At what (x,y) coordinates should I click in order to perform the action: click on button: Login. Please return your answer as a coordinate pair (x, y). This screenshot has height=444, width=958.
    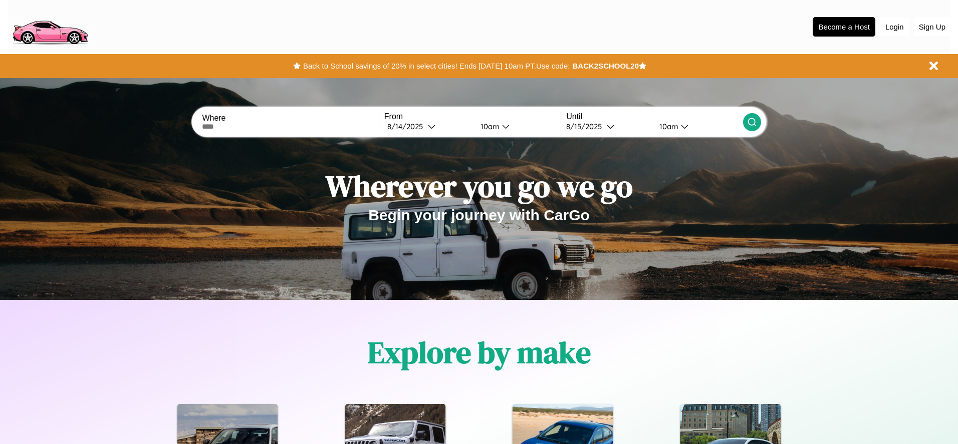
    Looking at the image, I should click on (894, 27).